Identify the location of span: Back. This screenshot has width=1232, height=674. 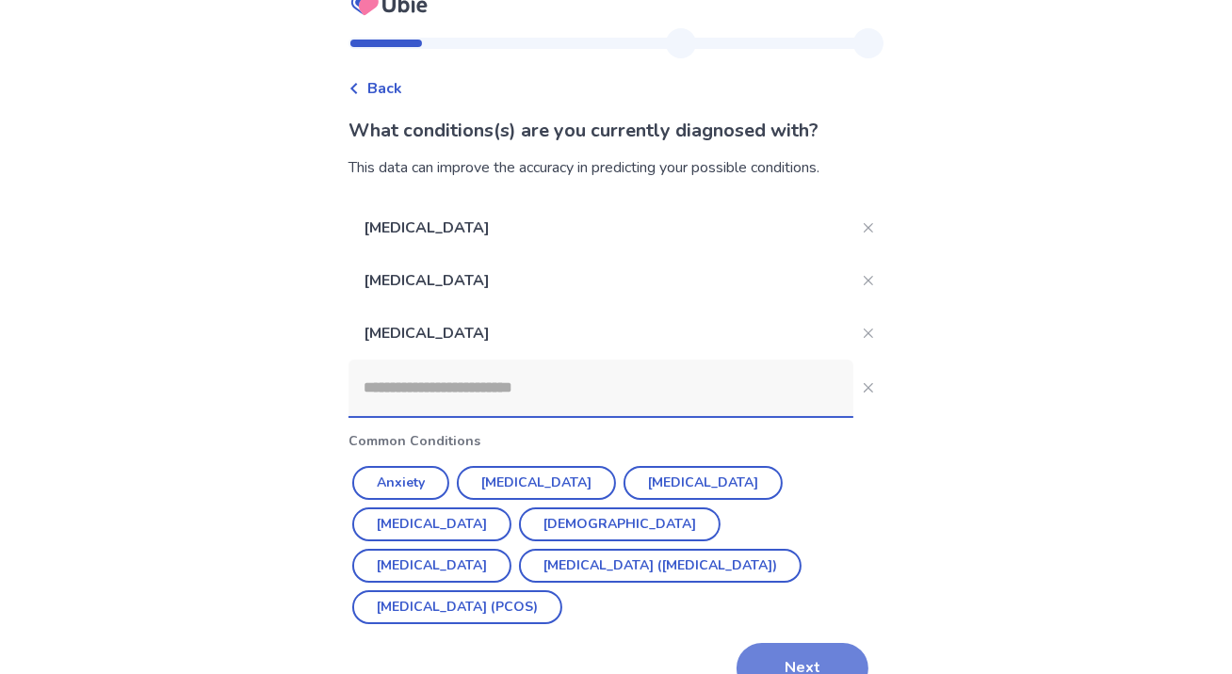
(384, 89).